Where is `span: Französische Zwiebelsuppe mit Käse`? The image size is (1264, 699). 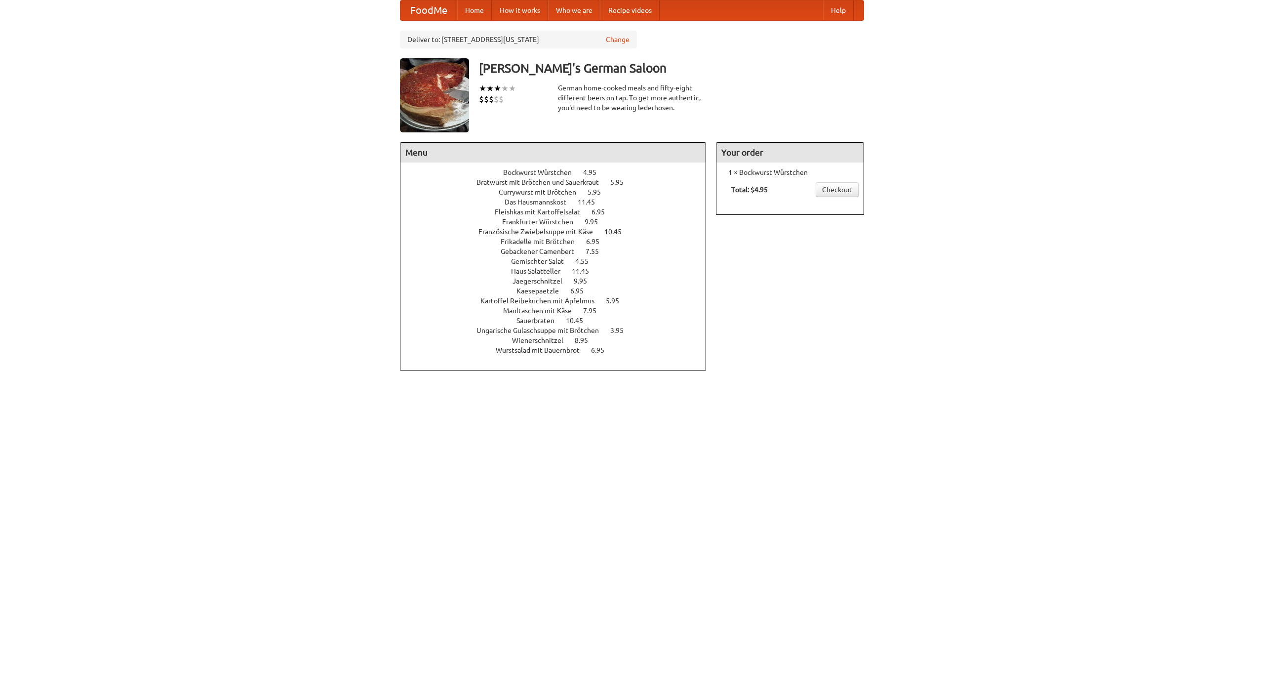
span: Französische Zwiebelsuppe mit Käse is located at coordinates (541, 232).